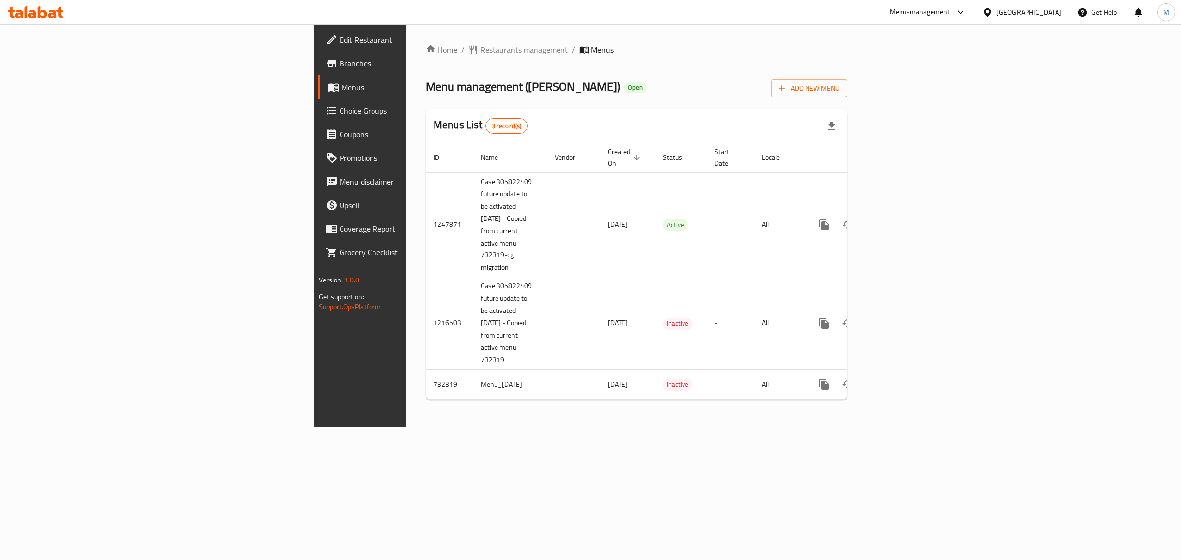 The height and width of the screenshot is (560, 1181). Describe the element at coordinates (670, 271) in the screenshot. I see `table: enhanced table` at that location.